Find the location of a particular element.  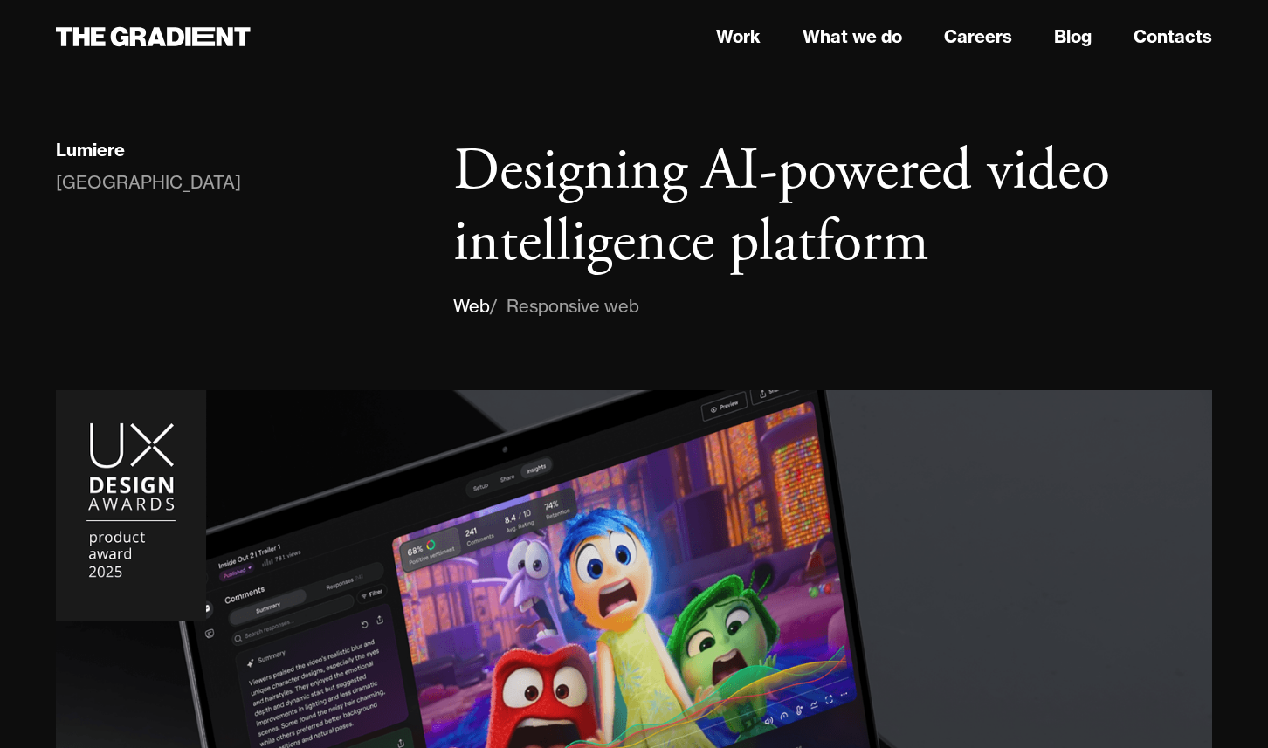

a: Careers is located at coordinates (978, 37).